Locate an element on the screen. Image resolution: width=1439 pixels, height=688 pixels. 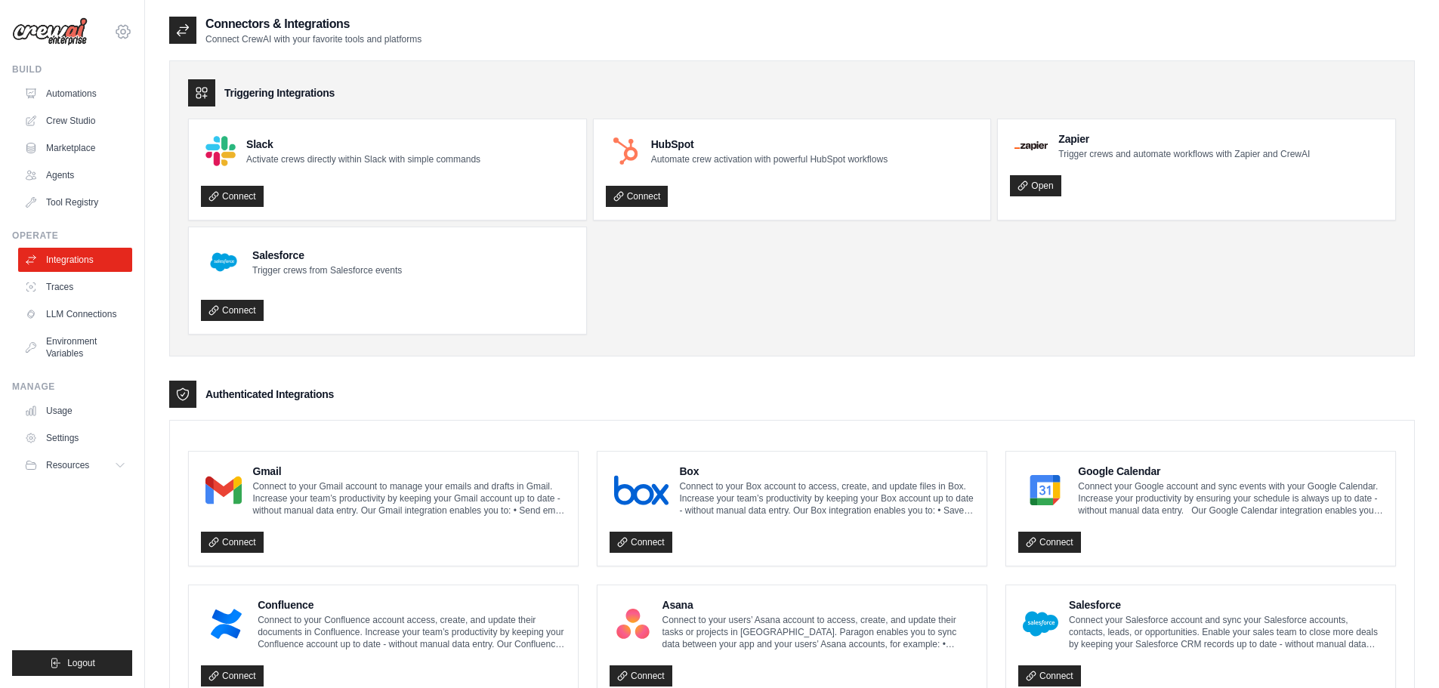
img: Logo is located at coordinates (50, 32).